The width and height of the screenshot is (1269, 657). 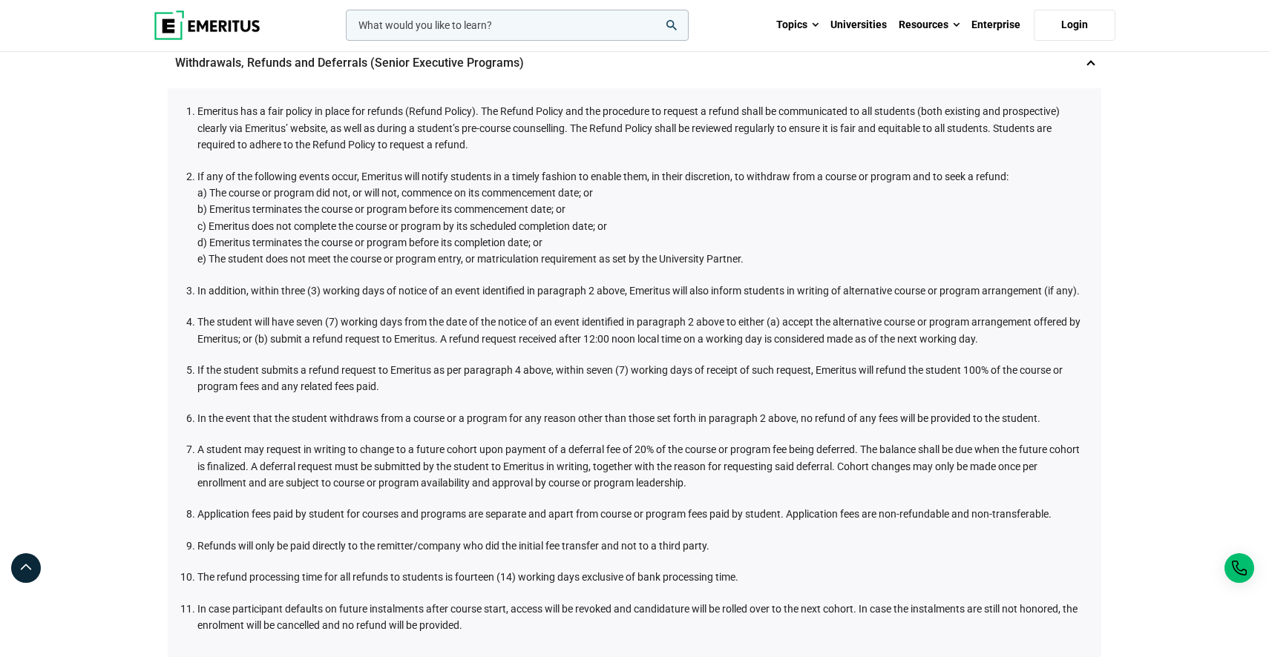 I want to click on li: The refund processing time for all refunds to students is fourteen (14) working days exclusive of..., so click(x=642, y=577).